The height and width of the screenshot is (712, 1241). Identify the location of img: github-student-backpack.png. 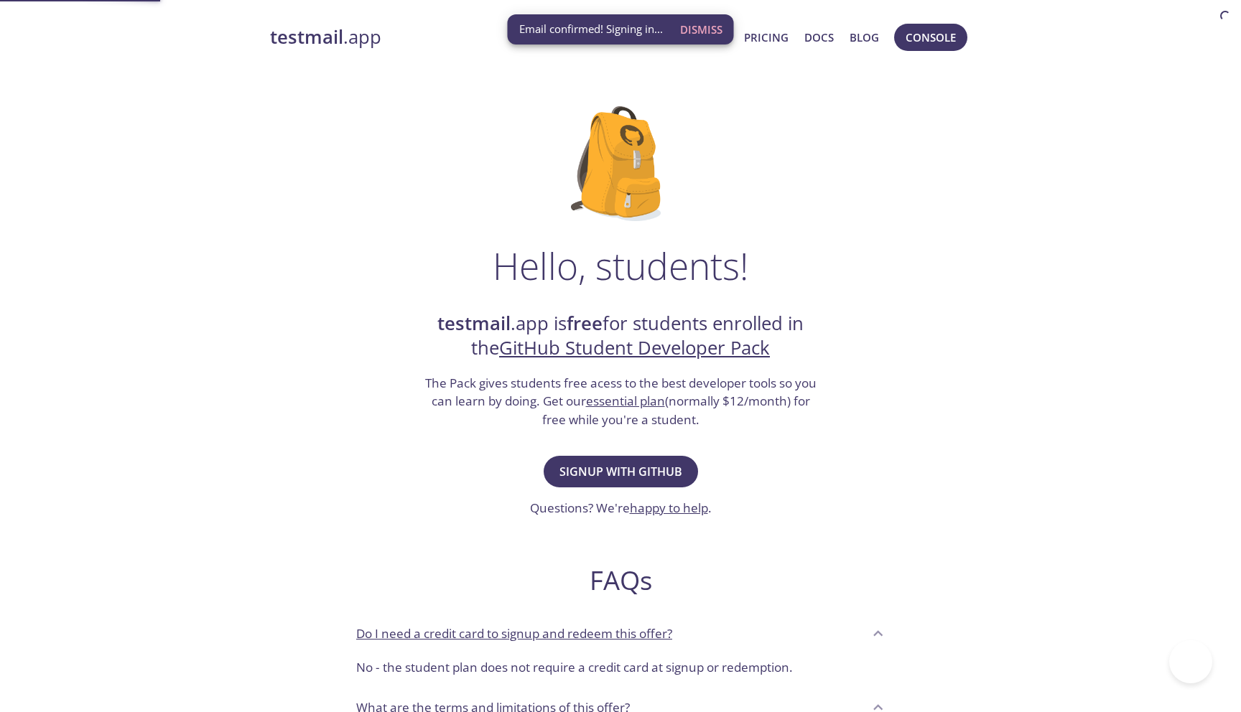
(620, 164).